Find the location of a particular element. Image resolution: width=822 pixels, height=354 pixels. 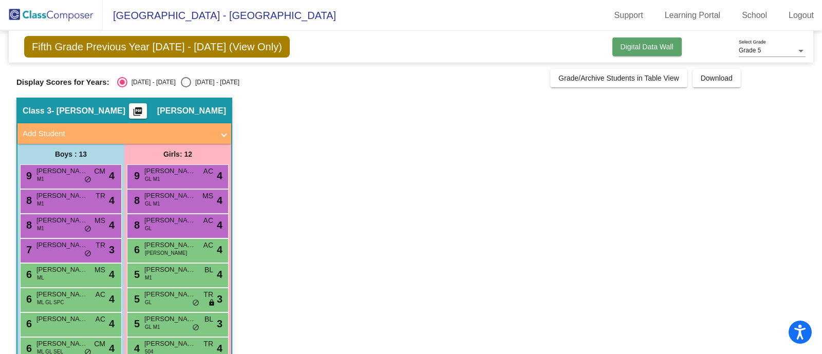

button: Grade/Archive Students in Table View is located at coordinates (619, 78).